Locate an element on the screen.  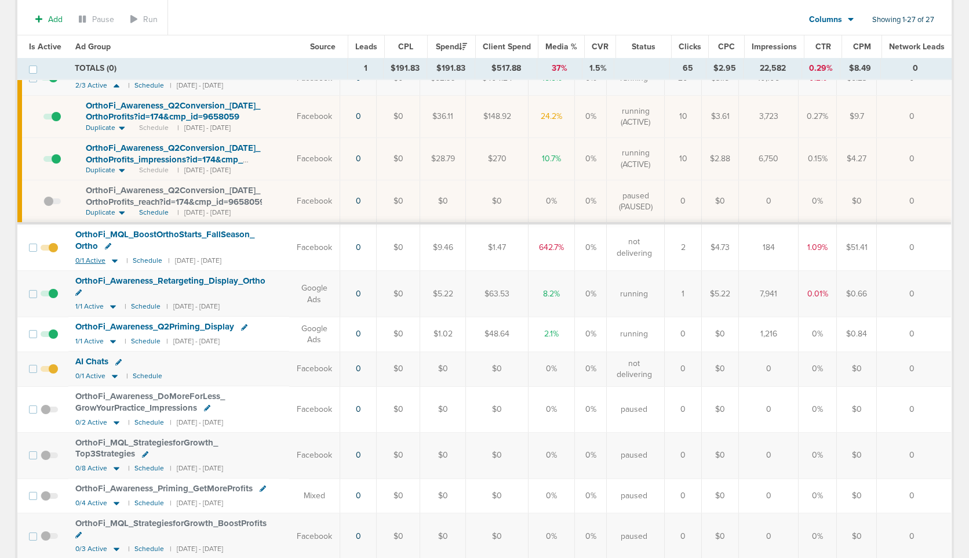
span: 1/1 Active is located at coordinates (89, 306).